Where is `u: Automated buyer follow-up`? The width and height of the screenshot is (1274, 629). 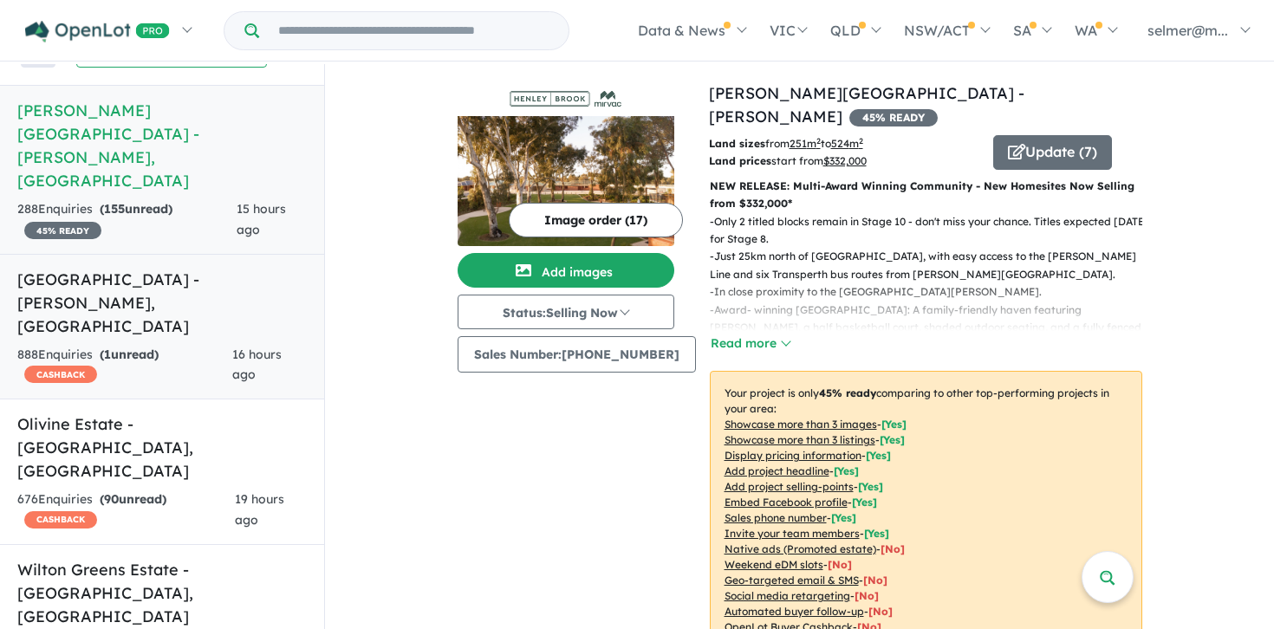
u: Automated buyer follow-up is located at coordinates (794, 611).